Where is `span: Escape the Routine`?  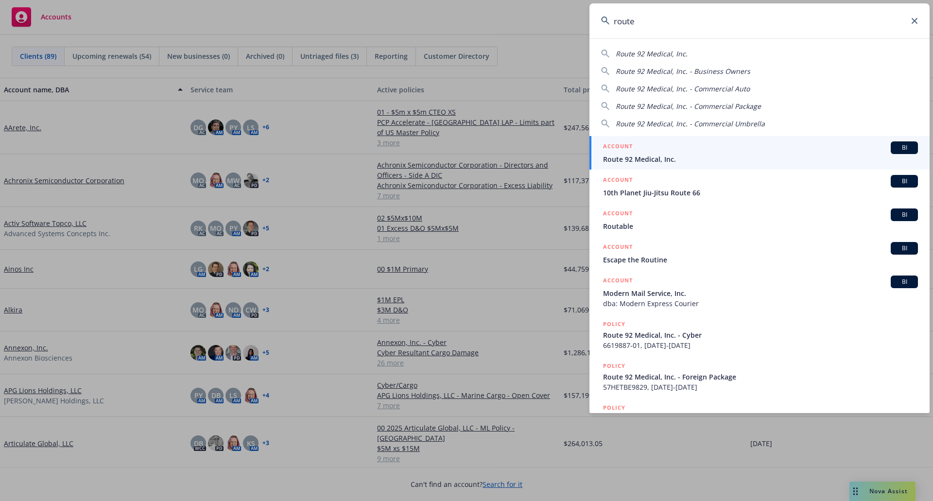 span: Escape the Routine is located at coordinates (761, 260).